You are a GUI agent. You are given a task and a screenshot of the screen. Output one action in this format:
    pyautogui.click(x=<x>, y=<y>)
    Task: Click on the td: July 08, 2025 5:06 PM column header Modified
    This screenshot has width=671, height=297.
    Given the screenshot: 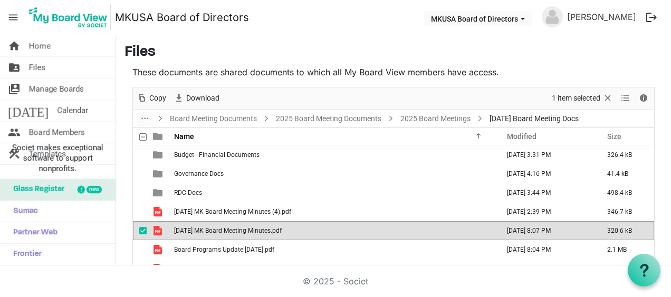 What is the action you would take?
    pyautogui.click(x=546, y=269)
    